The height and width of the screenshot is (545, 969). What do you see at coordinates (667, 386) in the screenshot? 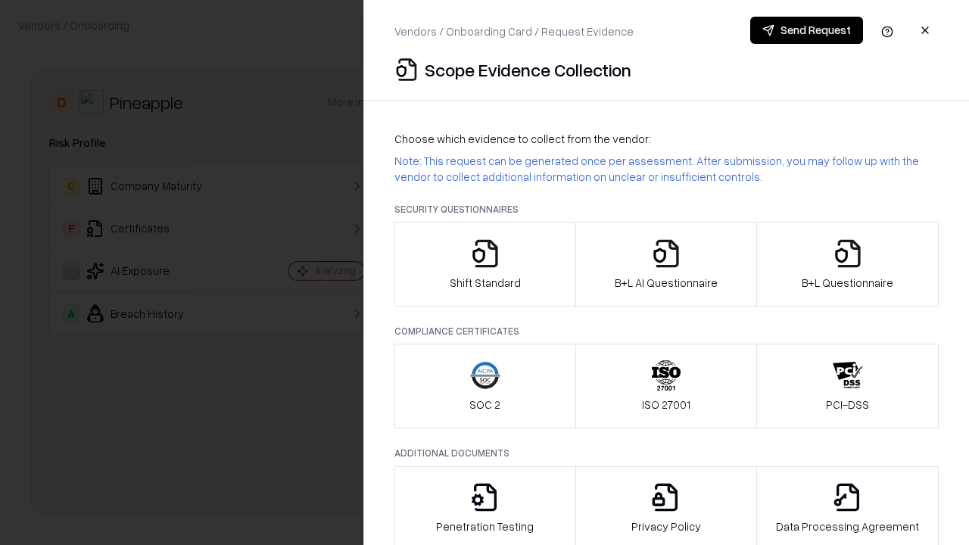
I see `button: ISO 27001` at bounding box center [667, 386].